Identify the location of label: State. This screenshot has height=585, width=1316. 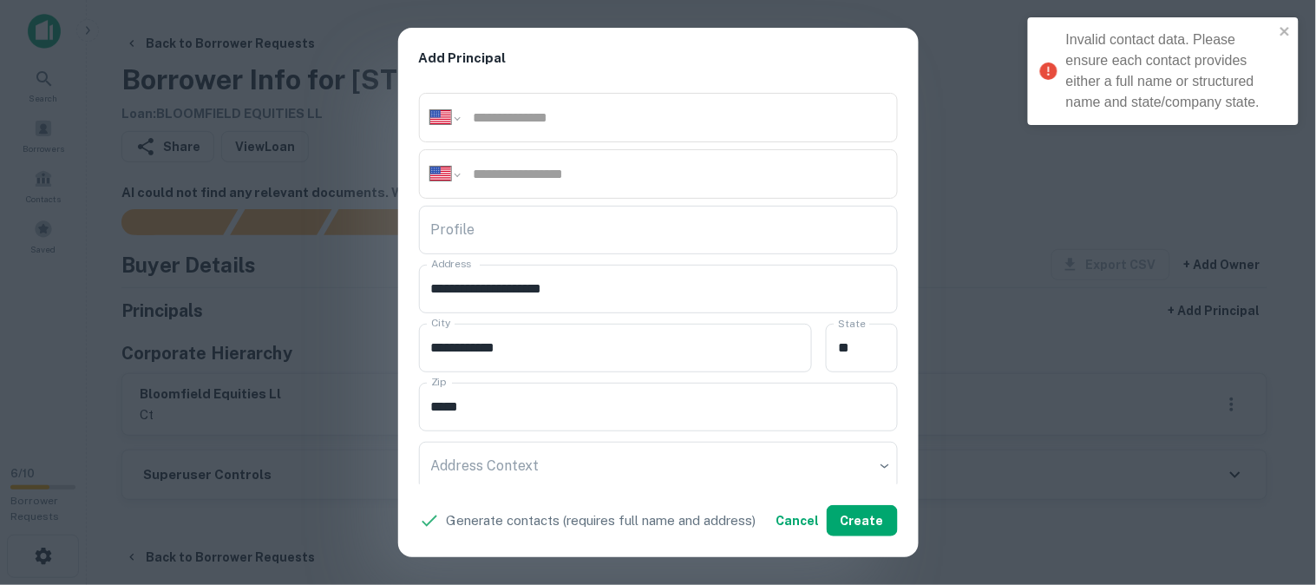
(852, 323).